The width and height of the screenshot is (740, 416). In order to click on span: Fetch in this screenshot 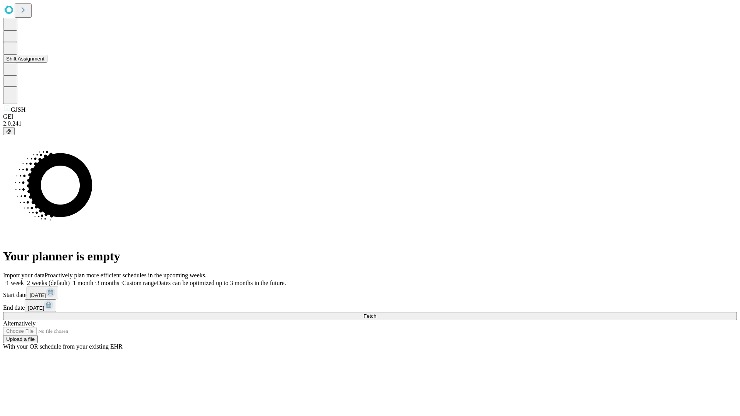, I will do `click(370, 316)`.